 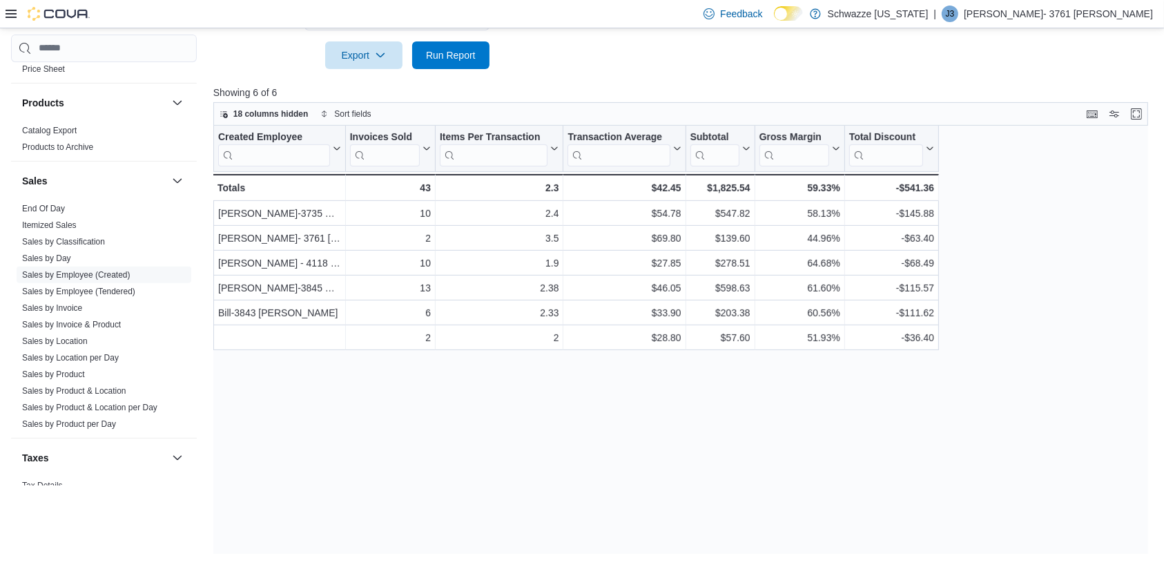 I want to click on span: Run Report, so click(x=451, y=55).